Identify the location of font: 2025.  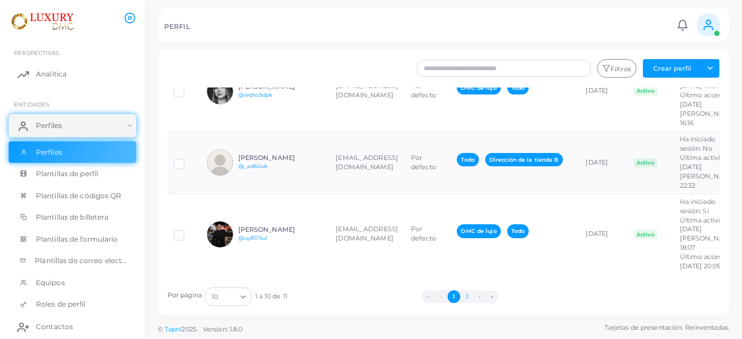
(188, 329).